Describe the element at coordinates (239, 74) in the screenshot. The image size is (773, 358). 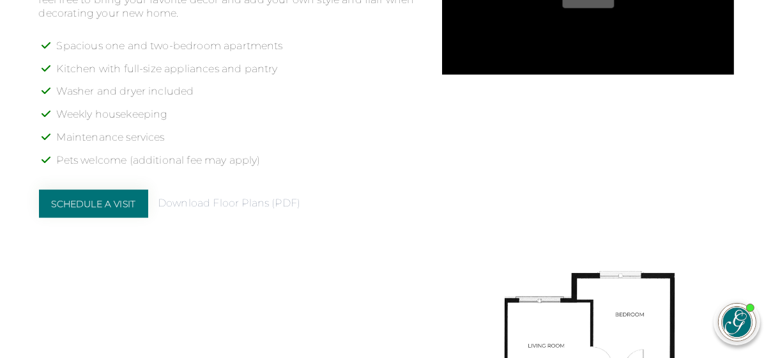
I see `li: Kitchen with full-size appliances and pantry` at that location.